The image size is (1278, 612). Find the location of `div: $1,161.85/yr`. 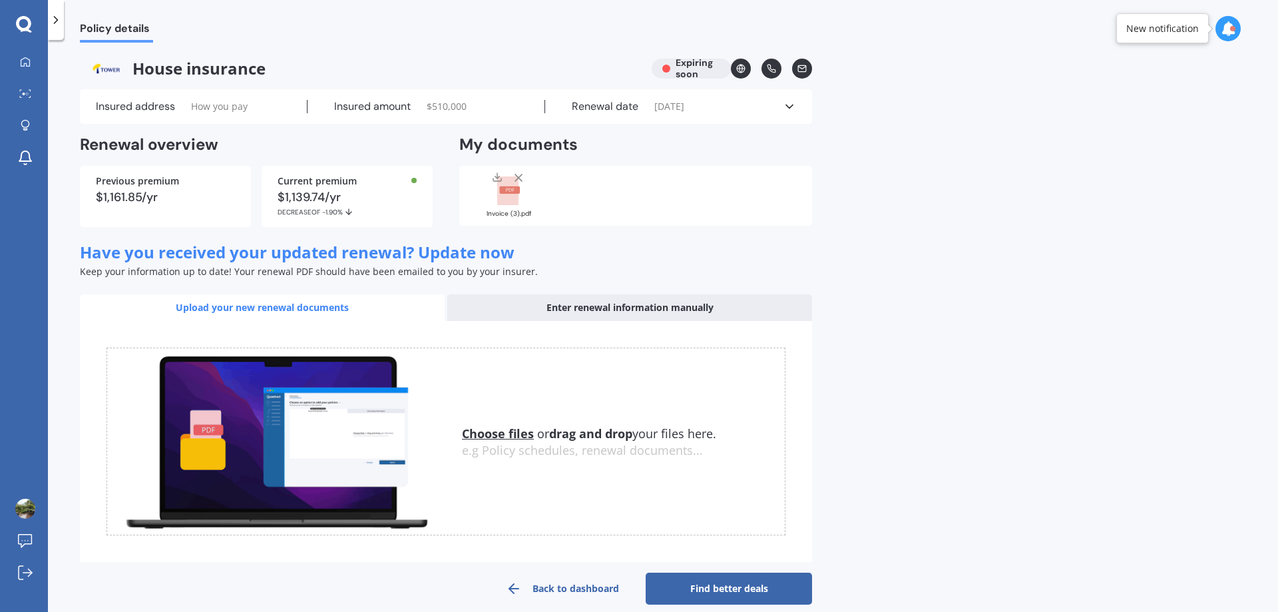

div: $1,161.85/yr is located at coordinates (165, 197).